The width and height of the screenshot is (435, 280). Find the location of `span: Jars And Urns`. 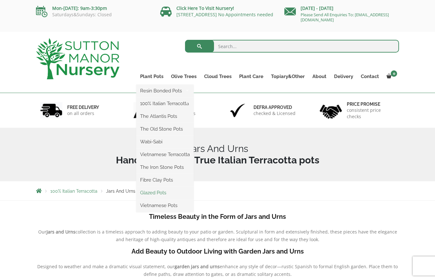

span: Jars And Urns is located at coordinates (121, 191).